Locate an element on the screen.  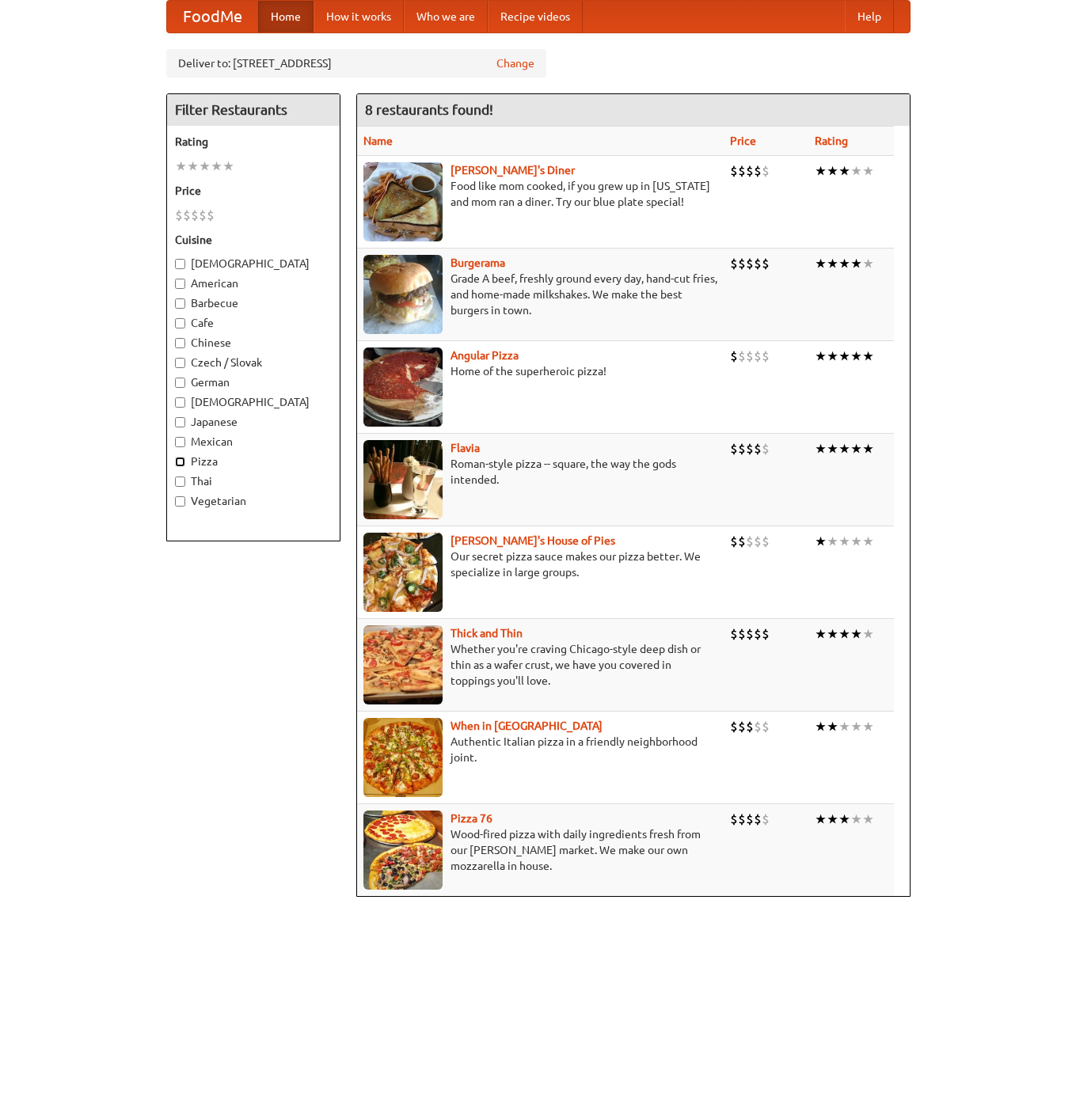
input: Japanese is located at coordinates (180, 422).